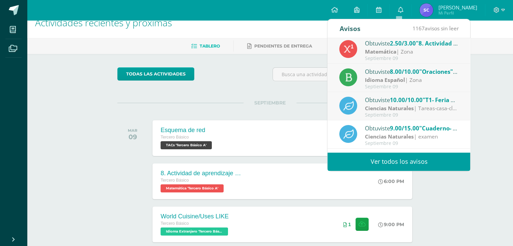 This screenshot has width=513, height=246. What do you see at coordinates (406, 100) in the screenshot?
I see `span: 10.00/10.00` at bounding box center [406, 100].